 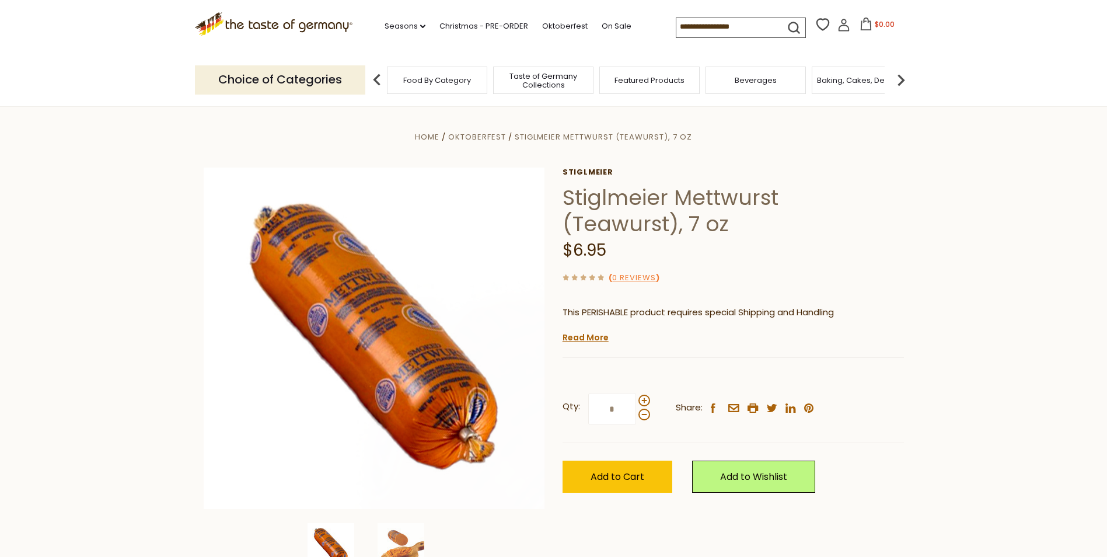 I want to click on a: Christmas - PRE-ORDER, so click(x=484, y=26).